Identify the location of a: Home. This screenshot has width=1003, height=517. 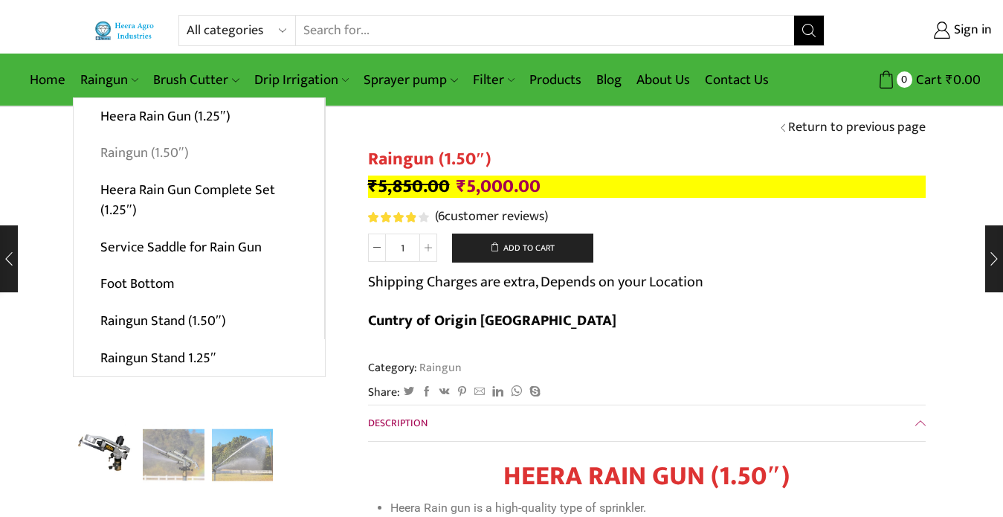
(48, 80).